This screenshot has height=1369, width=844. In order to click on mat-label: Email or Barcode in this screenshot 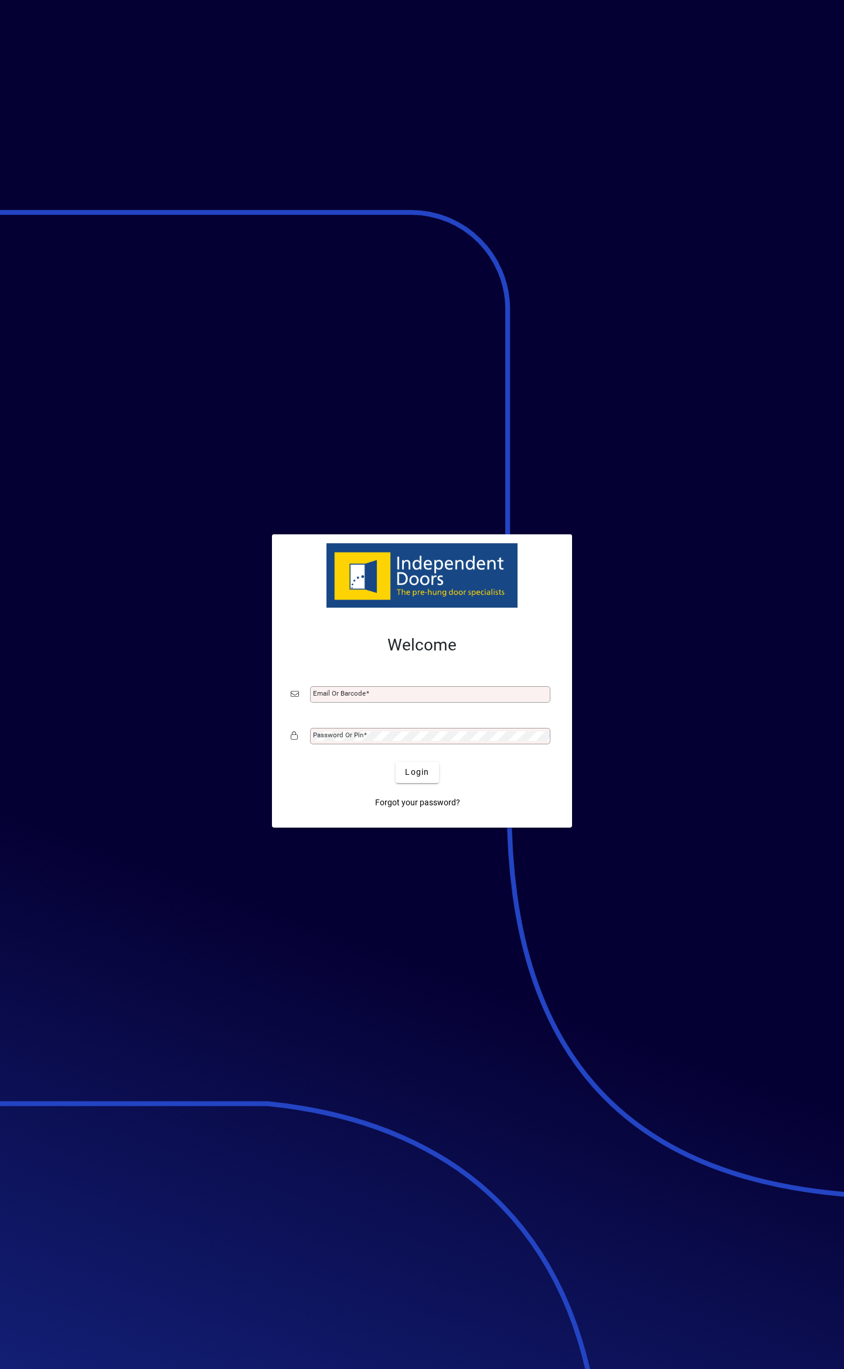, I will do `click(340, 693)`.